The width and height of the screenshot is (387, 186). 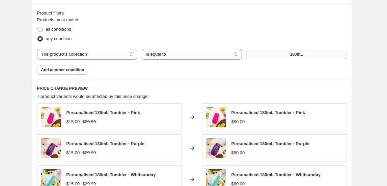 I want to click on span: 7 product variants would be affected by this price change:, so click(x=93, y=96).